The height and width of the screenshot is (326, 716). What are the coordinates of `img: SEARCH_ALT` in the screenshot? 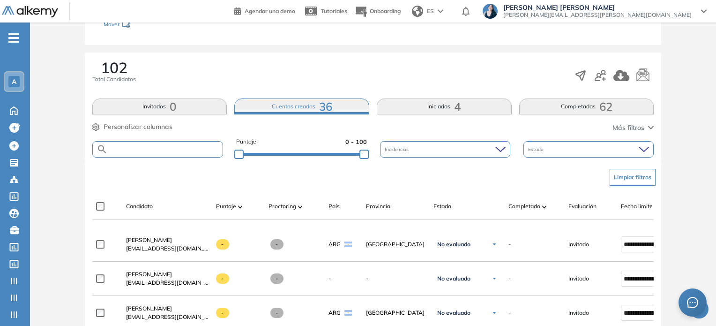 It's located at (102, 149).